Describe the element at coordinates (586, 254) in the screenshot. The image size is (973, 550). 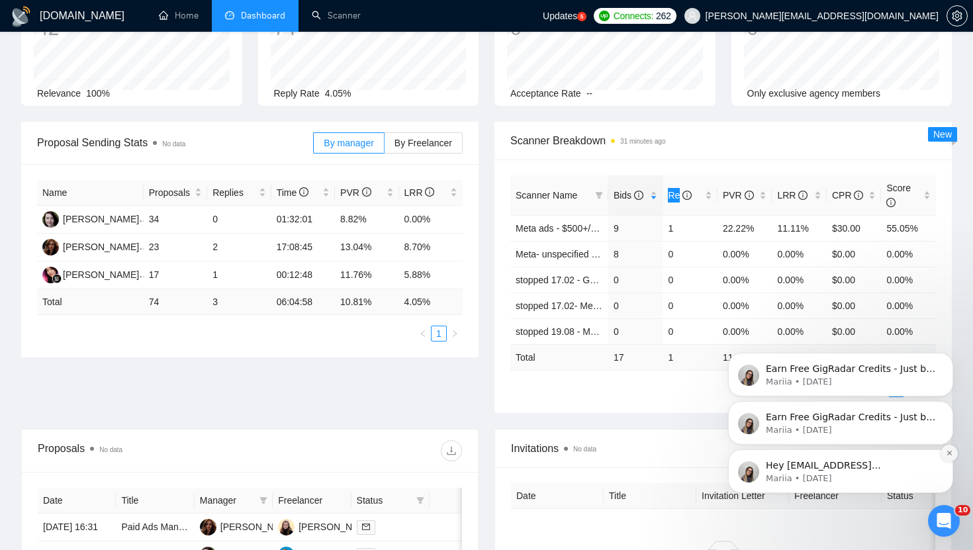
I see `a: Meta- unspecified - Feedback+ -AI` at that location.